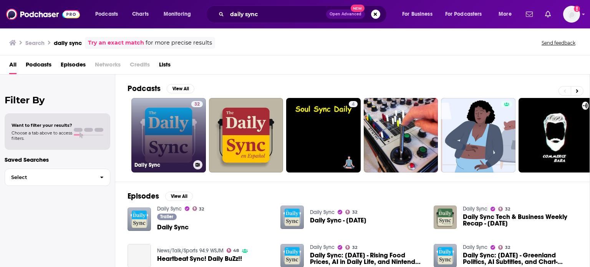 Image resolution: width=590 pixels, height=267 pixels. I want to click on span: Episodes, so click(73, 66).